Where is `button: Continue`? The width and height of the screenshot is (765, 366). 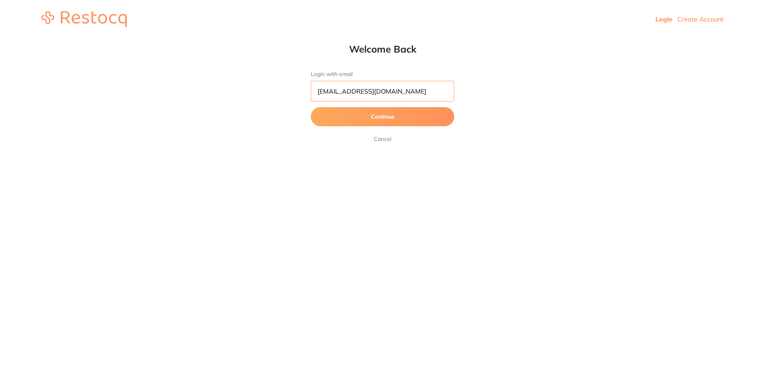 button: Continue is located at coordinates (382, 117).